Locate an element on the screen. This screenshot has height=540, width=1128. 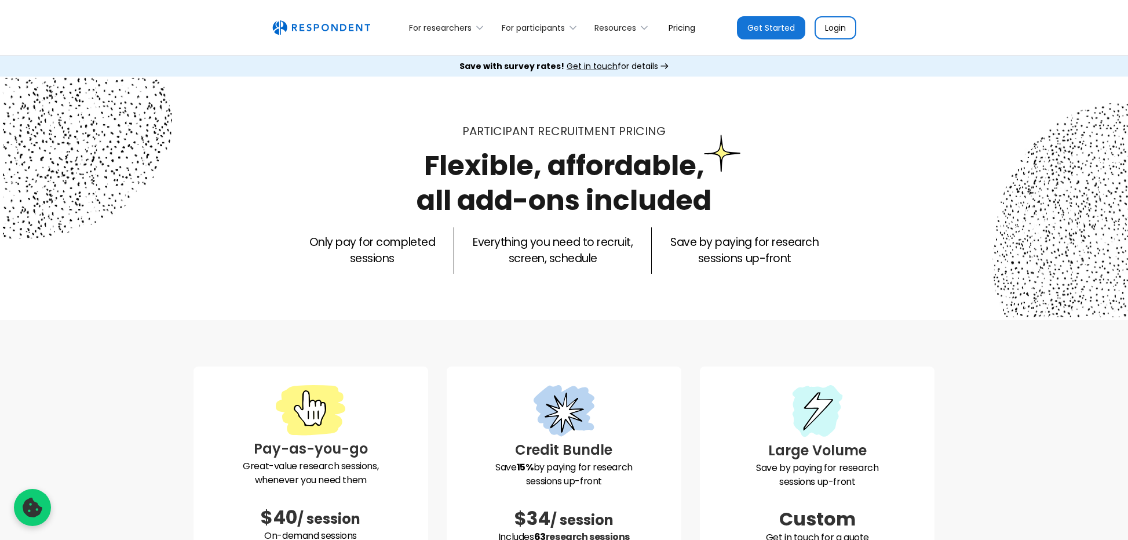
h3: Large Volume is located at coordinates (817, 450).